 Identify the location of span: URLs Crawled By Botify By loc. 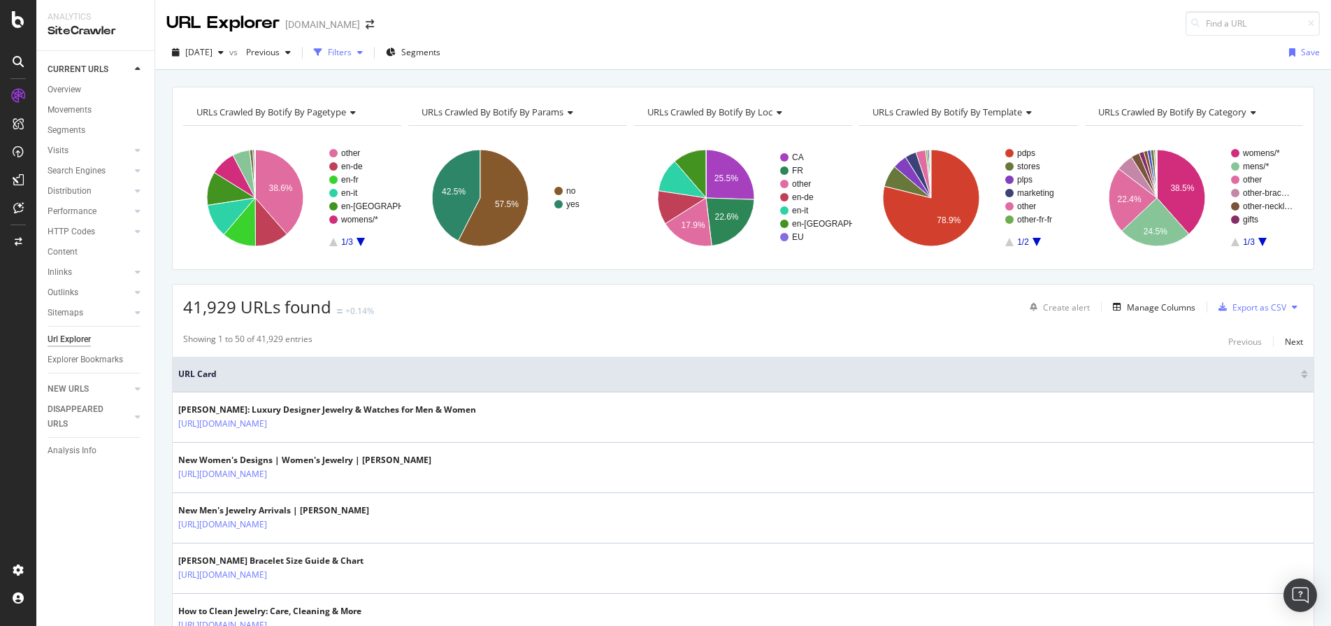
(710, 112).